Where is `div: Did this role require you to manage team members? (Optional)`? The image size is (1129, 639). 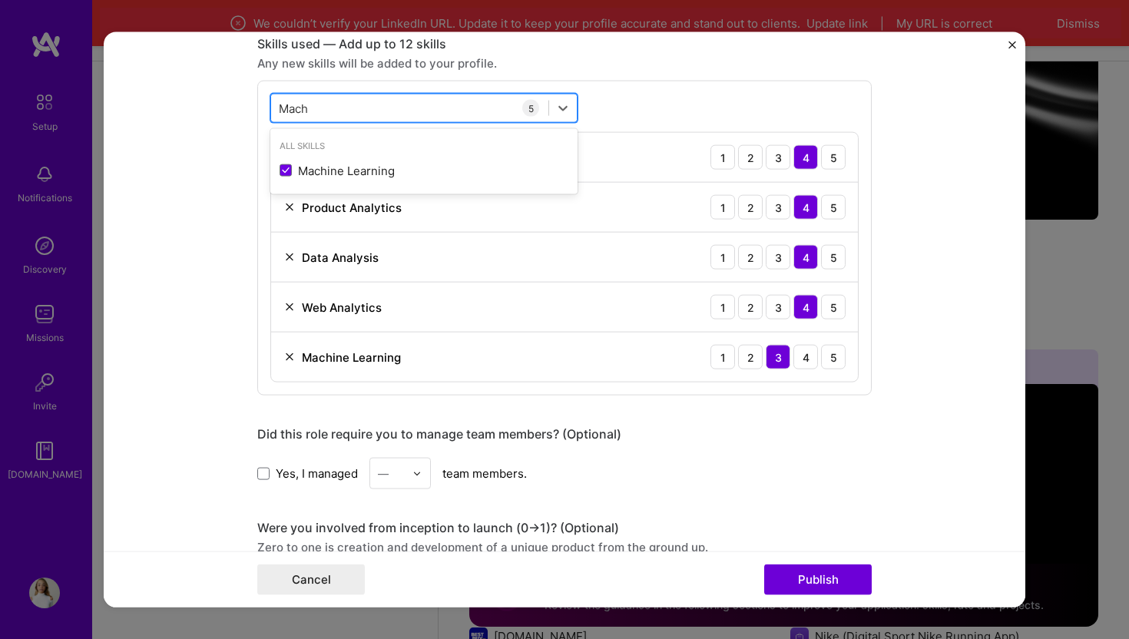
div: Did this role require you to manage team members? (Optional) is located at coordinates (564, 434).